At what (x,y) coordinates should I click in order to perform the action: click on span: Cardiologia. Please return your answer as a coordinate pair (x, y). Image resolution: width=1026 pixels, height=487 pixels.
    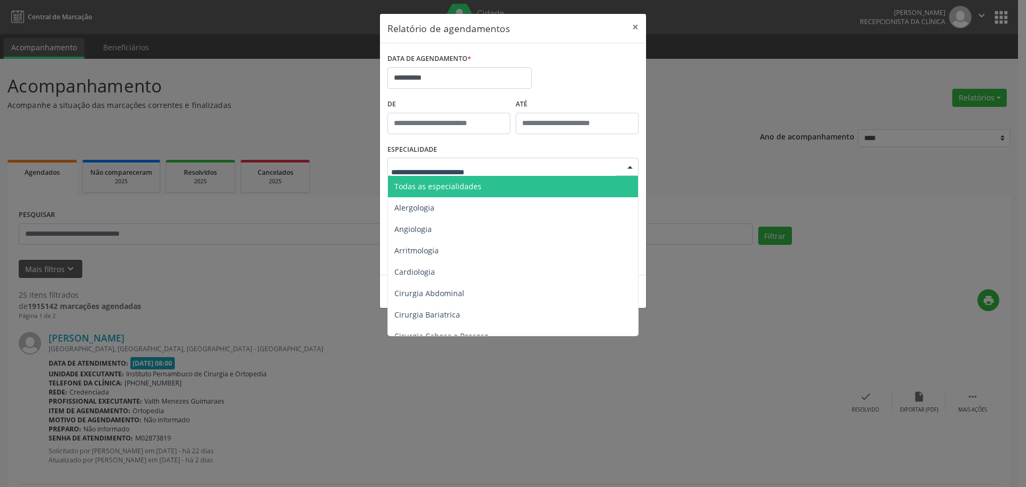
    Looking at the image, I should click on (415, 272).